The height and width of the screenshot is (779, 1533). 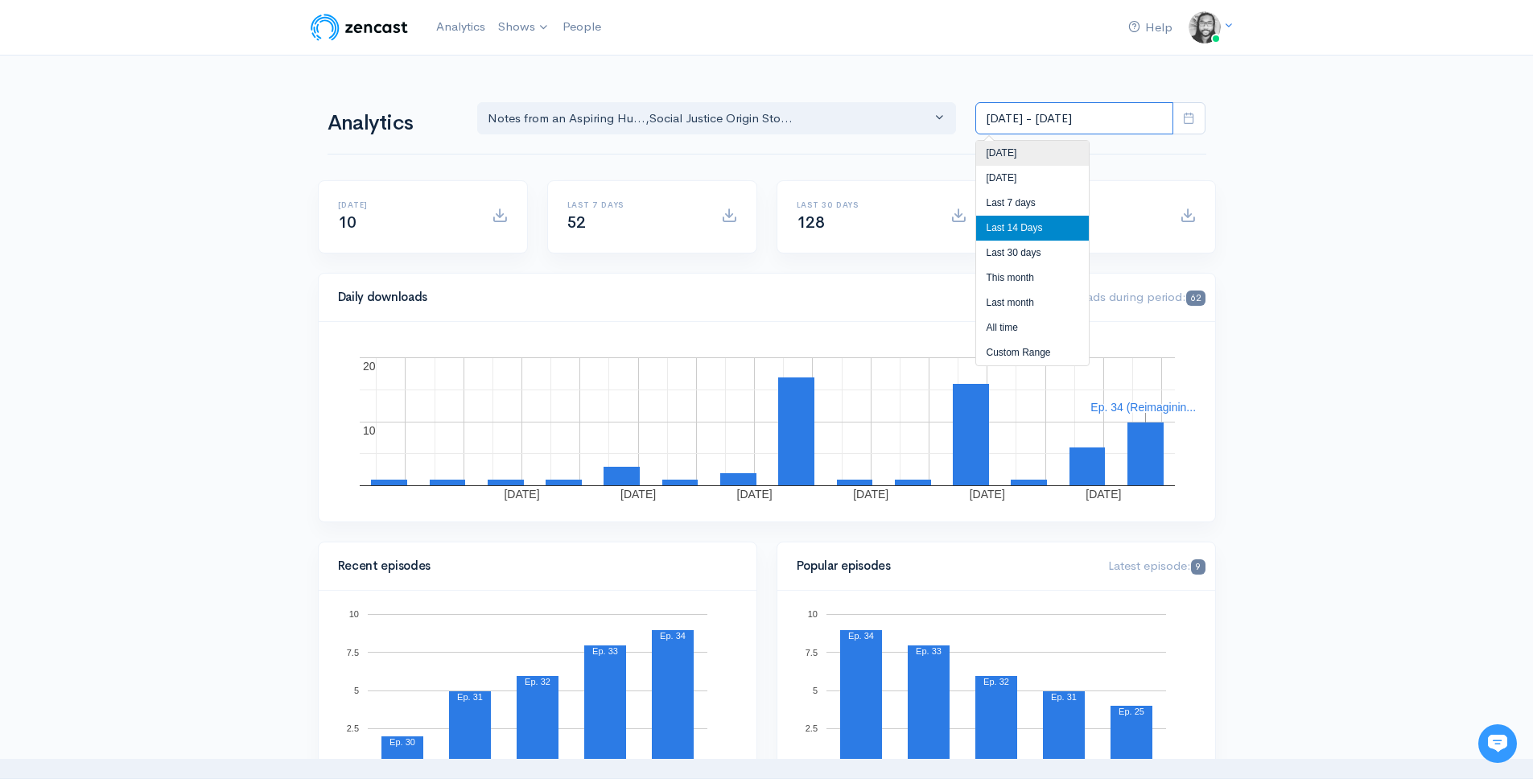 I want to click on li: Last 30 days, so click(x=1032, y=253).